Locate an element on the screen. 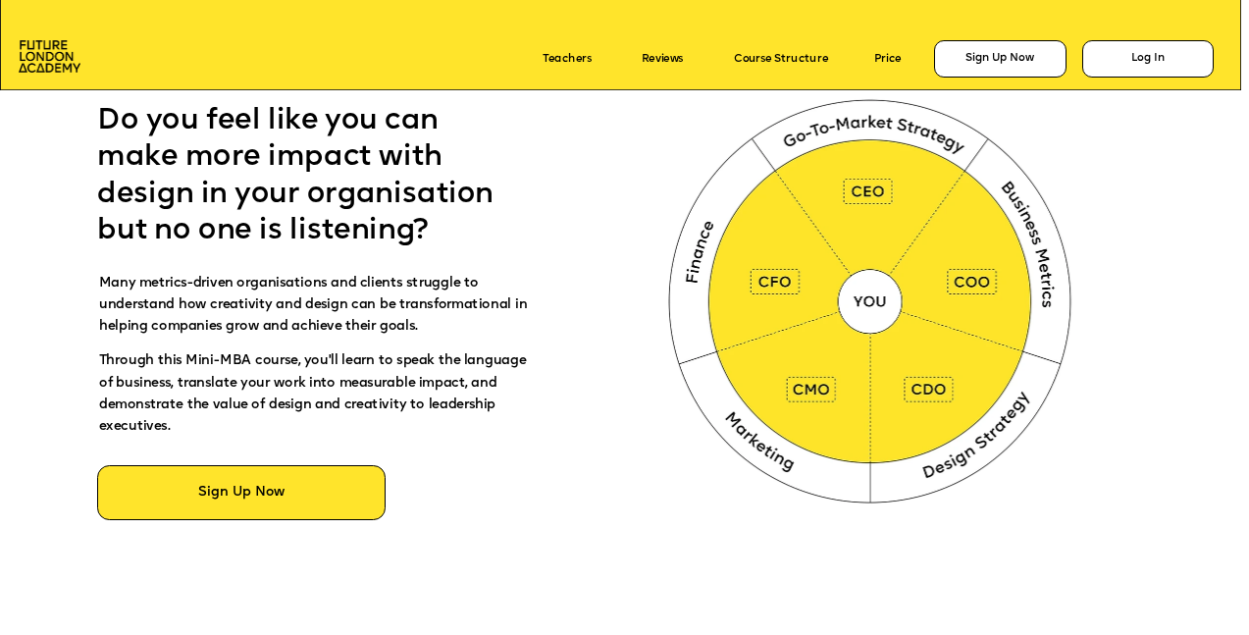 This screenshot has width=1249, height=635. img: image-94416c34-2042-40bc-bb9b-e63dbcc6dc34.webp is located at coordinates (873, 298).